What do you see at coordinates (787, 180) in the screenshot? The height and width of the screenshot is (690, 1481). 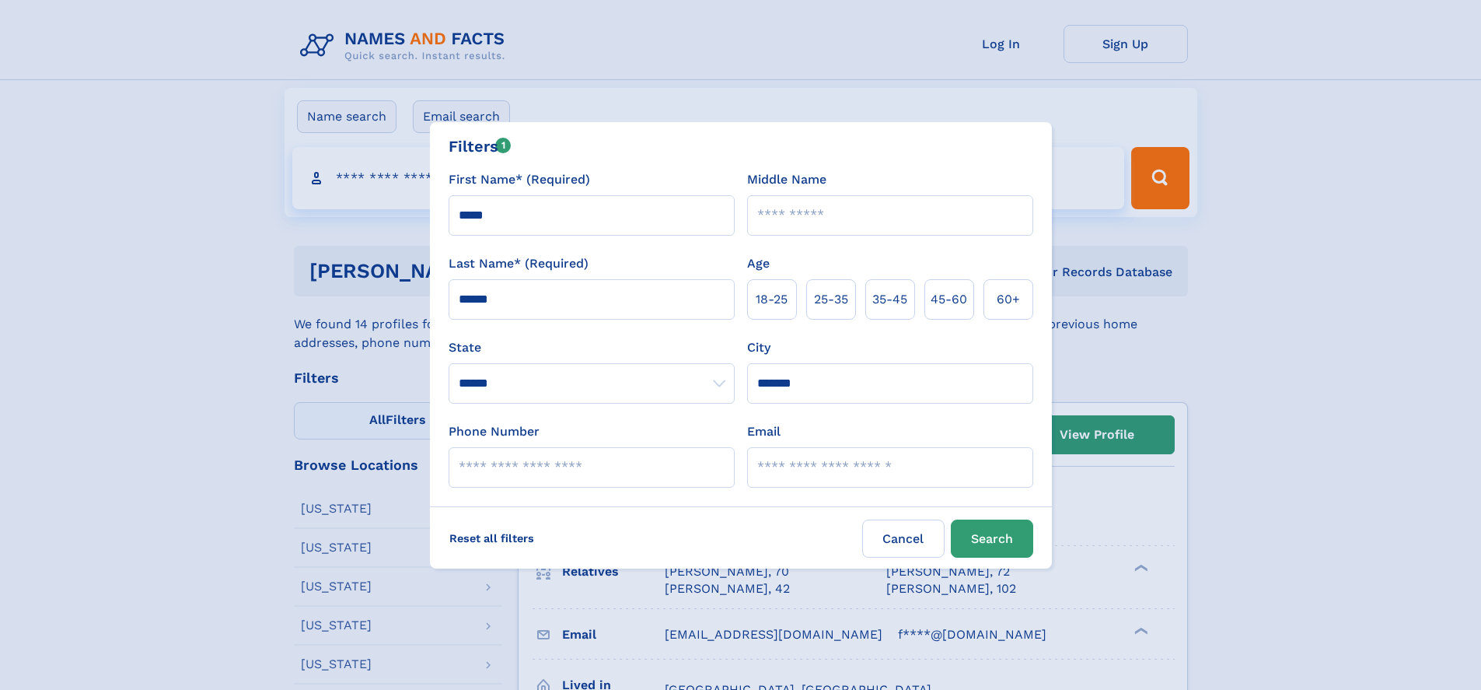 I see `label: Middle Name` at bounding box center [787, 180].